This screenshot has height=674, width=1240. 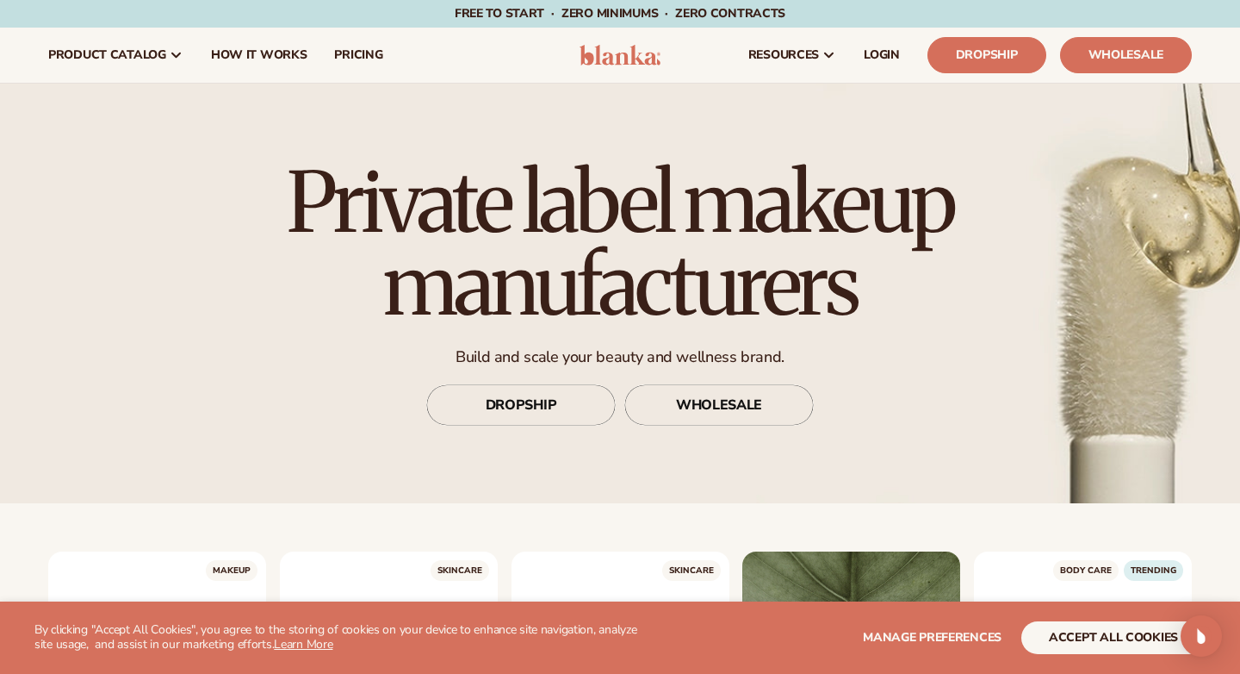 What do you see at coordinates (620, 55) in the screenshot?
I see `img: logo` at bounding box center [620, 55].